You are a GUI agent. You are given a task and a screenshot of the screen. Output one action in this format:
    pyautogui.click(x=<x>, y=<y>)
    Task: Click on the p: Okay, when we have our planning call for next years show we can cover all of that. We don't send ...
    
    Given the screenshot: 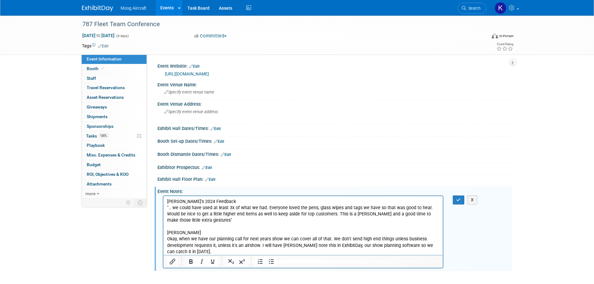 What is the action you would take?
    pyautogui.click(x=140, y=49)
    